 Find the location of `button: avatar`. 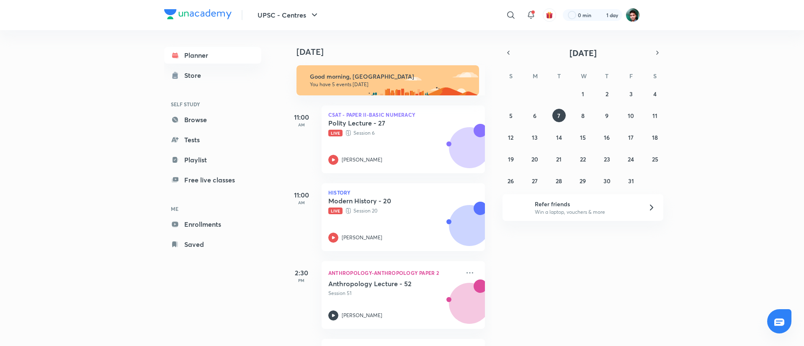

button: avatar is located at coordinates (550, 15).